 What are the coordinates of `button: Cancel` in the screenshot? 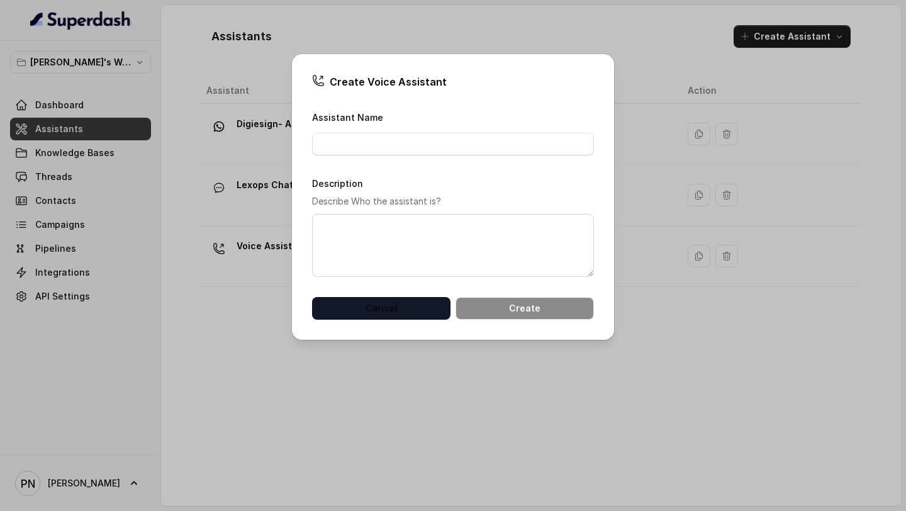 It's located at (381, 308).